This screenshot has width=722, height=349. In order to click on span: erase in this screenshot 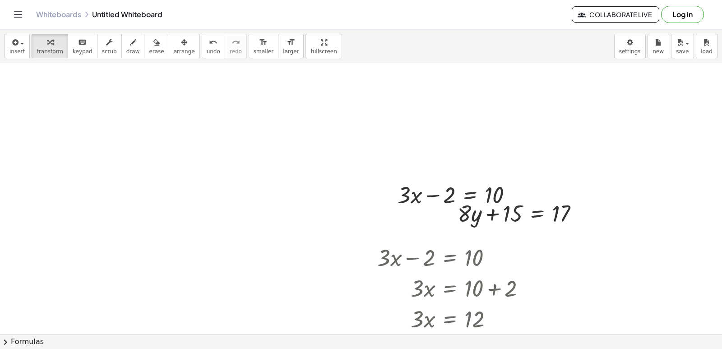, I will do `click(156, 51)`.